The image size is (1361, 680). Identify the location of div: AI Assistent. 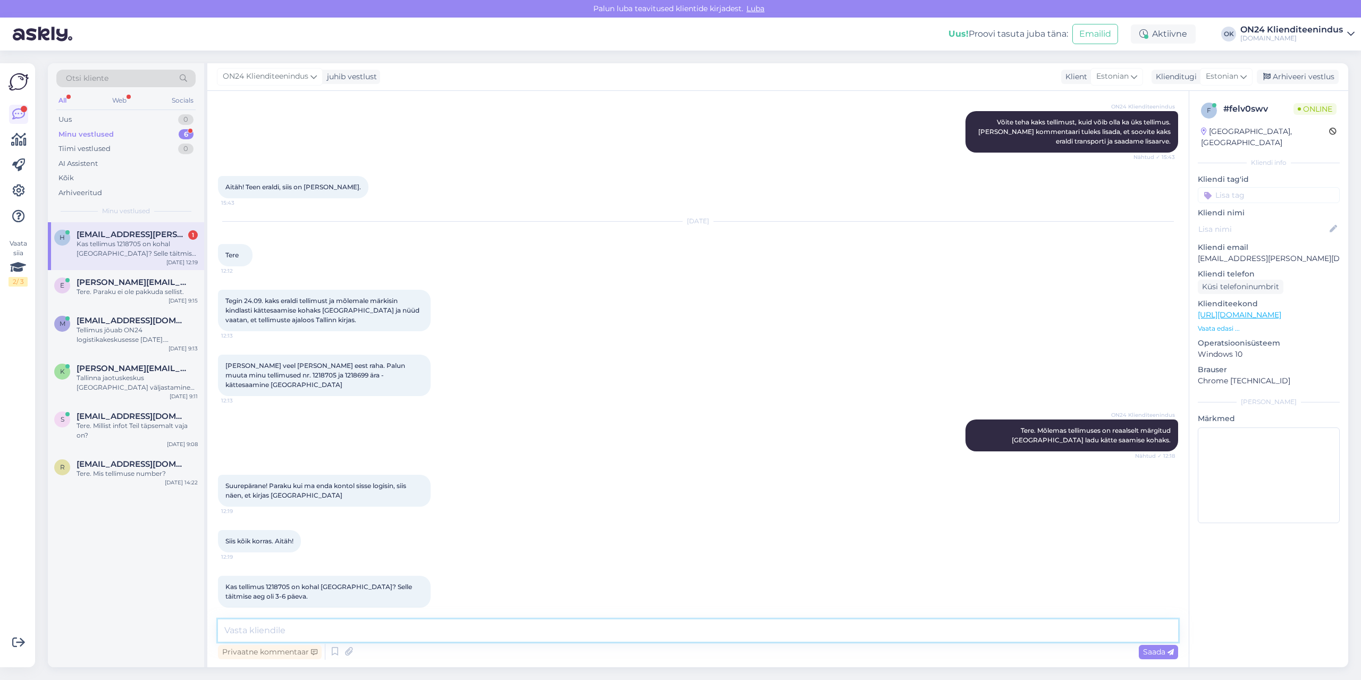
(78, 164).